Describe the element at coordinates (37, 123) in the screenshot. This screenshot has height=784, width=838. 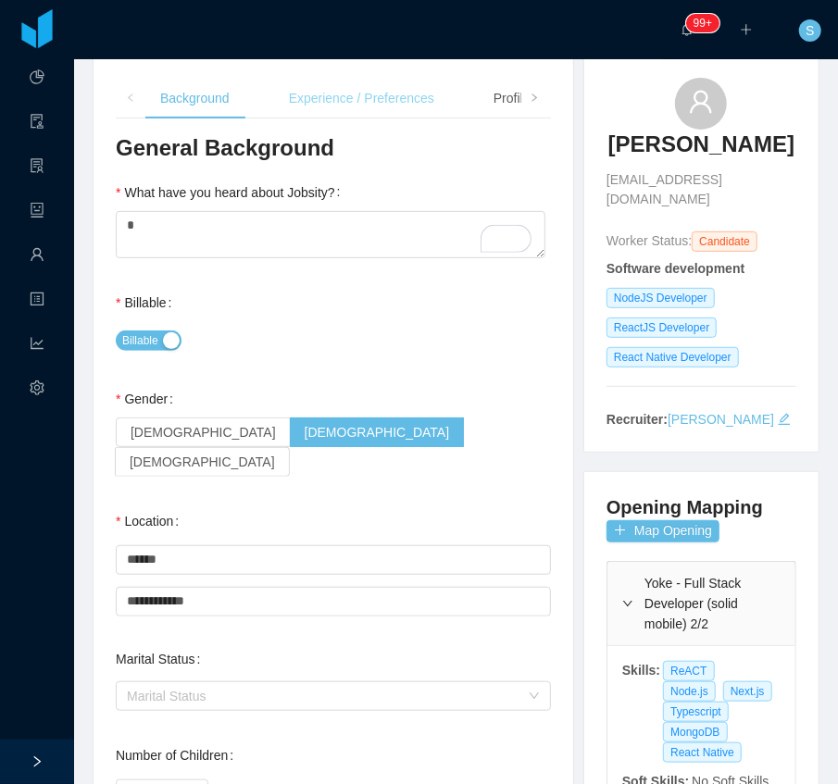
I see `a: icon: audit` at that location.